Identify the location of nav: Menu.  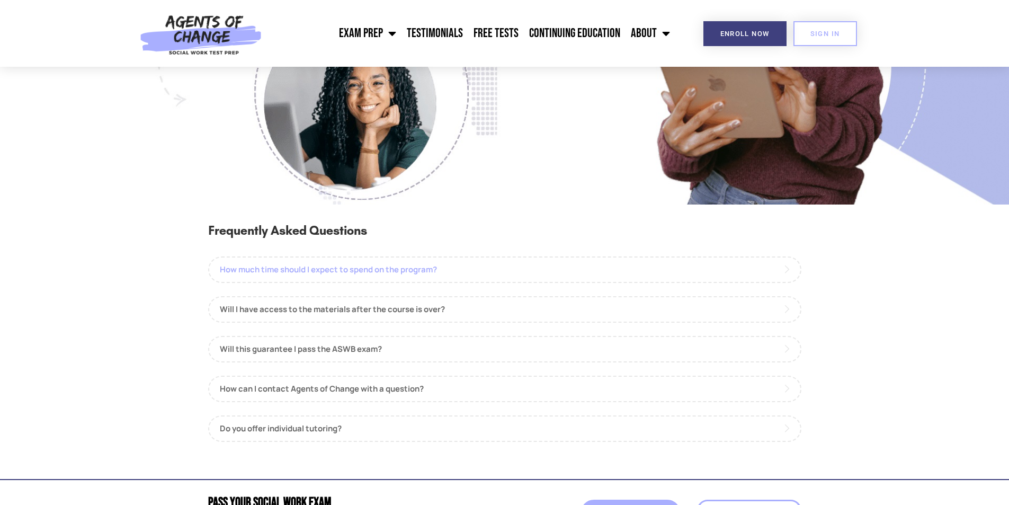
(471, 33).